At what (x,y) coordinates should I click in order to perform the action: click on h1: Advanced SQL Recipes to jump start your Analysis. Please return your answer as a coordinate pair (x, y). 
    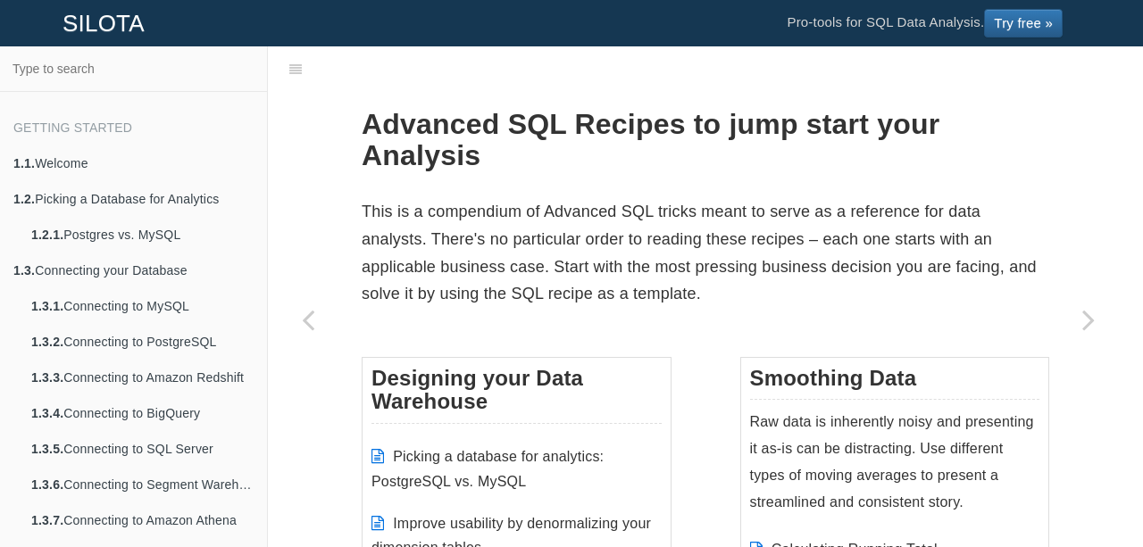
    Looking at the image, I should click on (705, 140).